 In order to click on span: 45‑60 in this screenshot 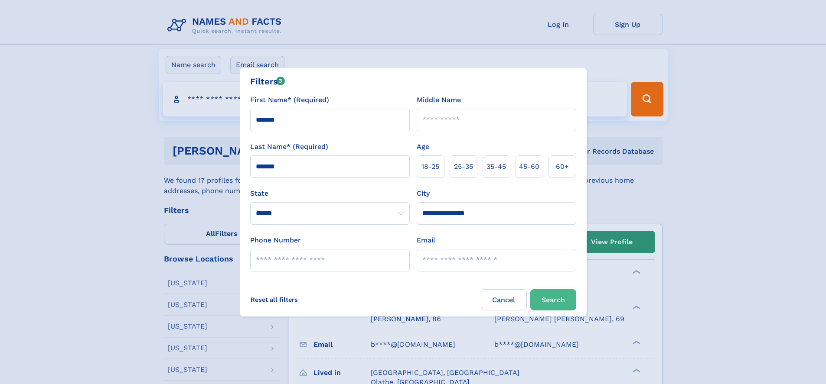, I will do `click(529, 167)`.